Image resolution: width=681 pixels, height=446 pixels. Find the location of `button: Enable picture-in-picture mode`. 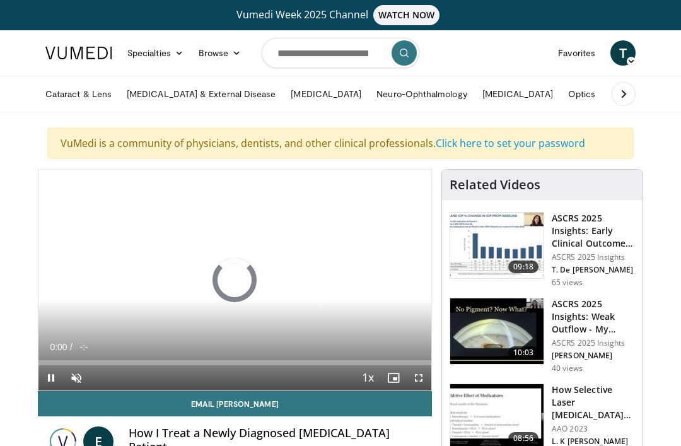

button: Enable picture-in-picture mode is located at coordinates (393, 377).